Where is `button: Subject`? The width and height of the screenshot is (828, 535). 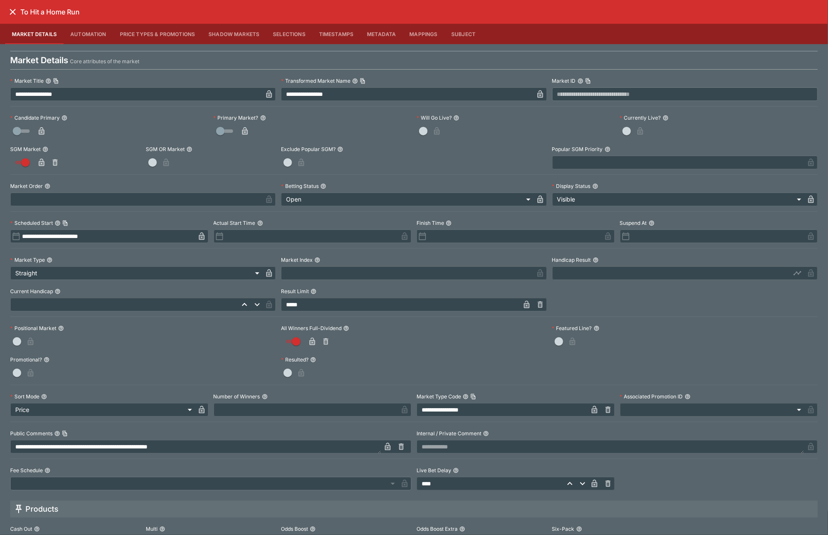
button: Subject is located at coordinates (464, 34).